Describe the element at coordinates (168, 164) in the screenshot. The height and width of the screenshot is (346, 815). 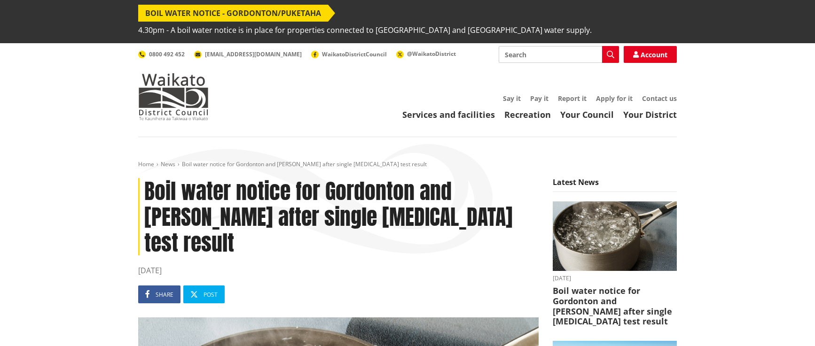
I see `a: News` at that location.